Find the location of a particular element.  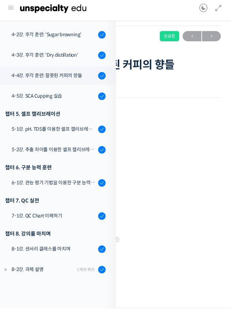

div: 6-1강. 관능 평가 기법을 이용한 구분 능력 훈련 is located at coordinates (54, 187).